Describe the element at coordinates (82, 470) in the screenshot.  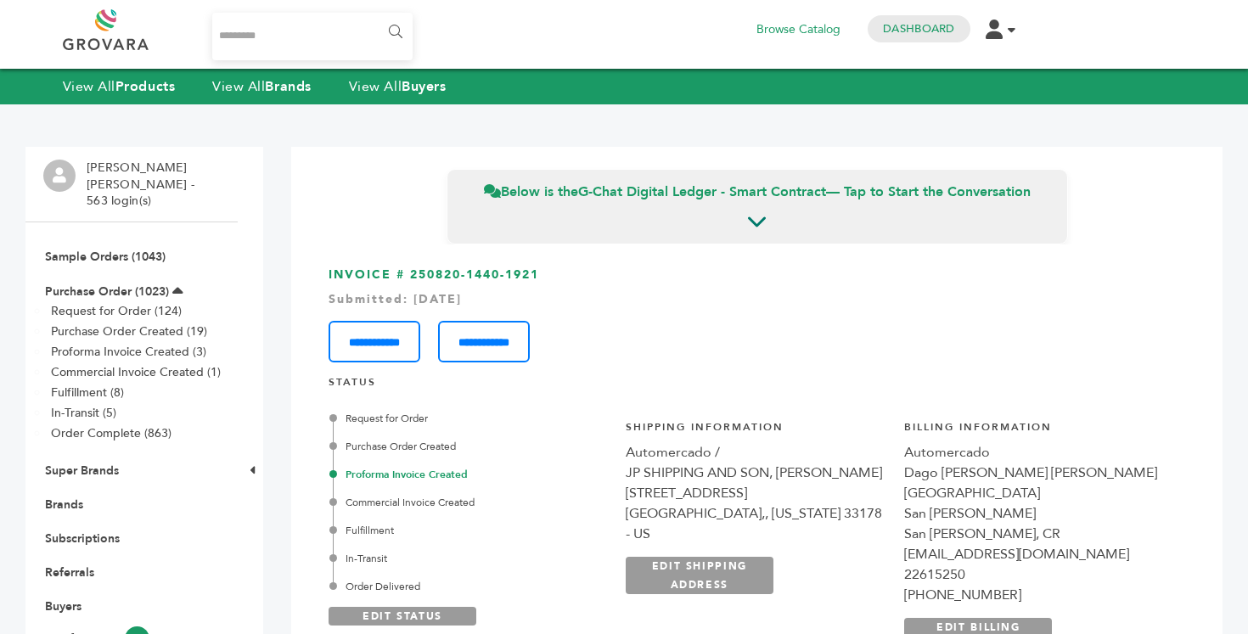
I see `a: Super Brands` at that location.